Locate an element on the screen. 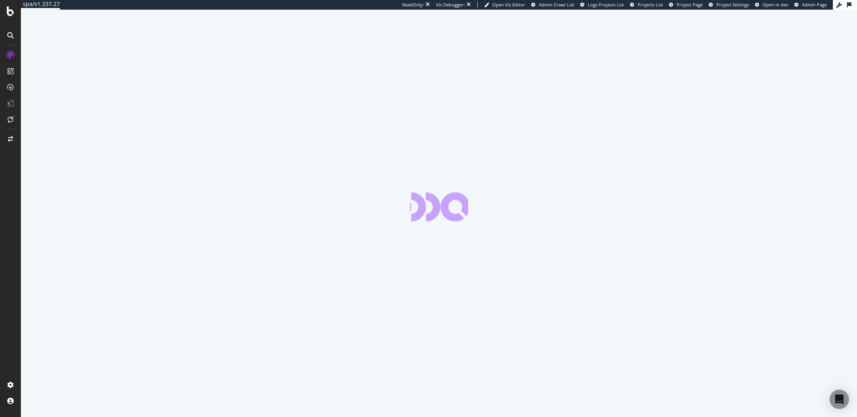  span: Open in dev is located at coordinates (775, 4).